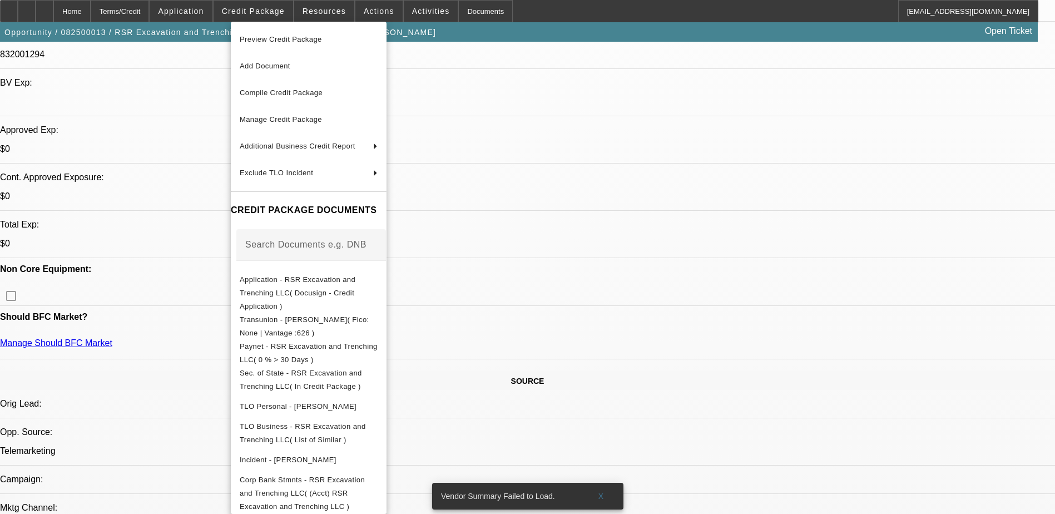  I want to click on span: Exclude TLO Incident, so click(276, 172).